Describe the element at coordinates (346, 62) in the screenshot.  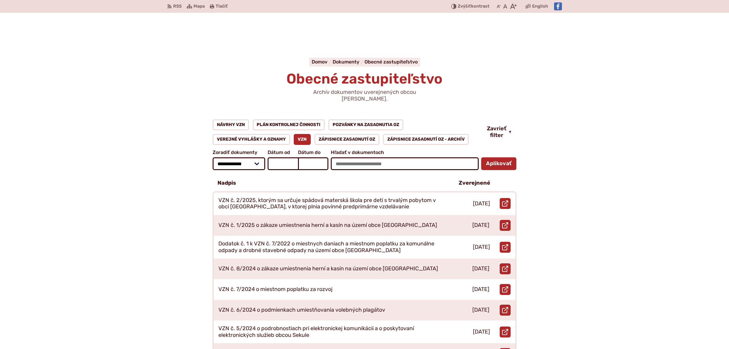
I see `span: Dokumenty` at that location.